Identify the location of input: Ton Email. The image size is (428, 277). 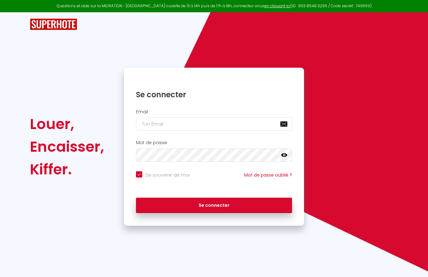
(214, 124).